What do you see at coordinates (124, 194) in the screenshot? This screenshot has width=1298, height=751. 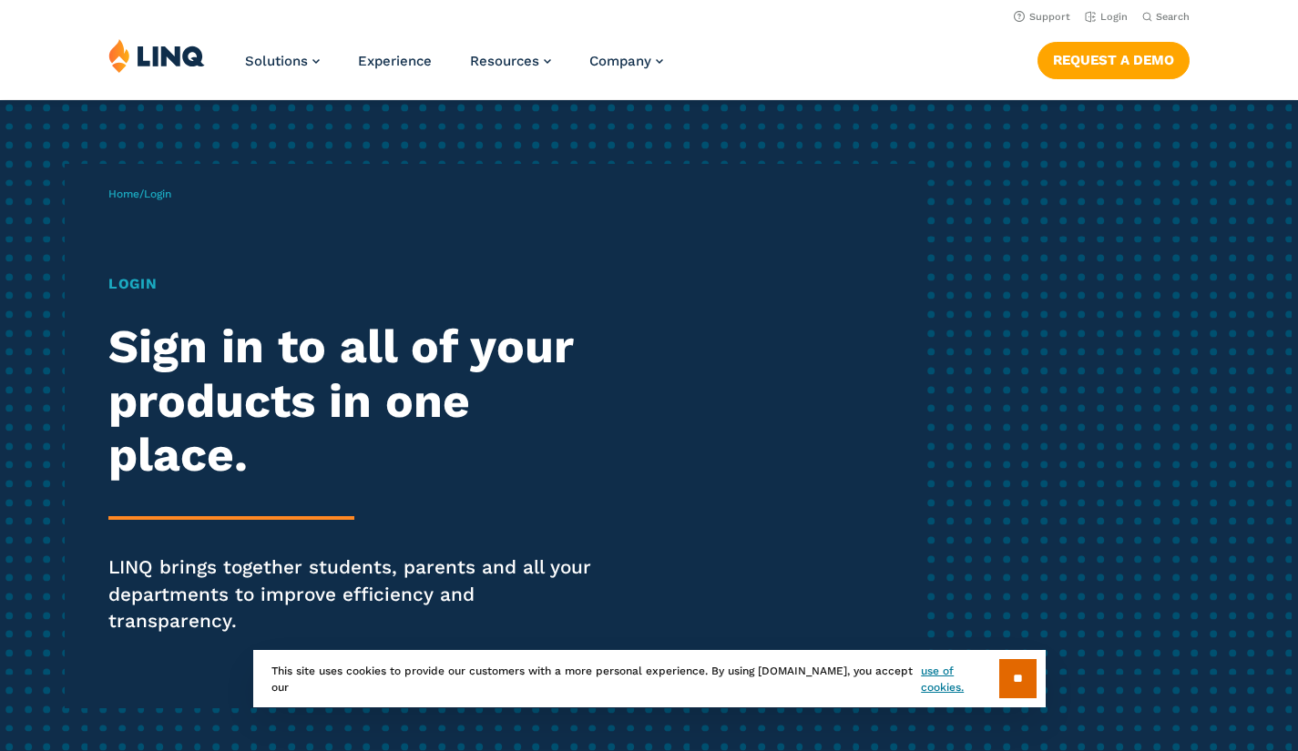 I see `a: Home` at bounding box center [124, 194].